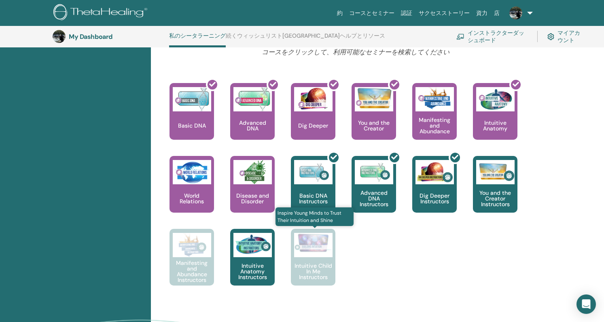  I want to click on a: Dig Deeper Dig Deeper, so click(313, 119).